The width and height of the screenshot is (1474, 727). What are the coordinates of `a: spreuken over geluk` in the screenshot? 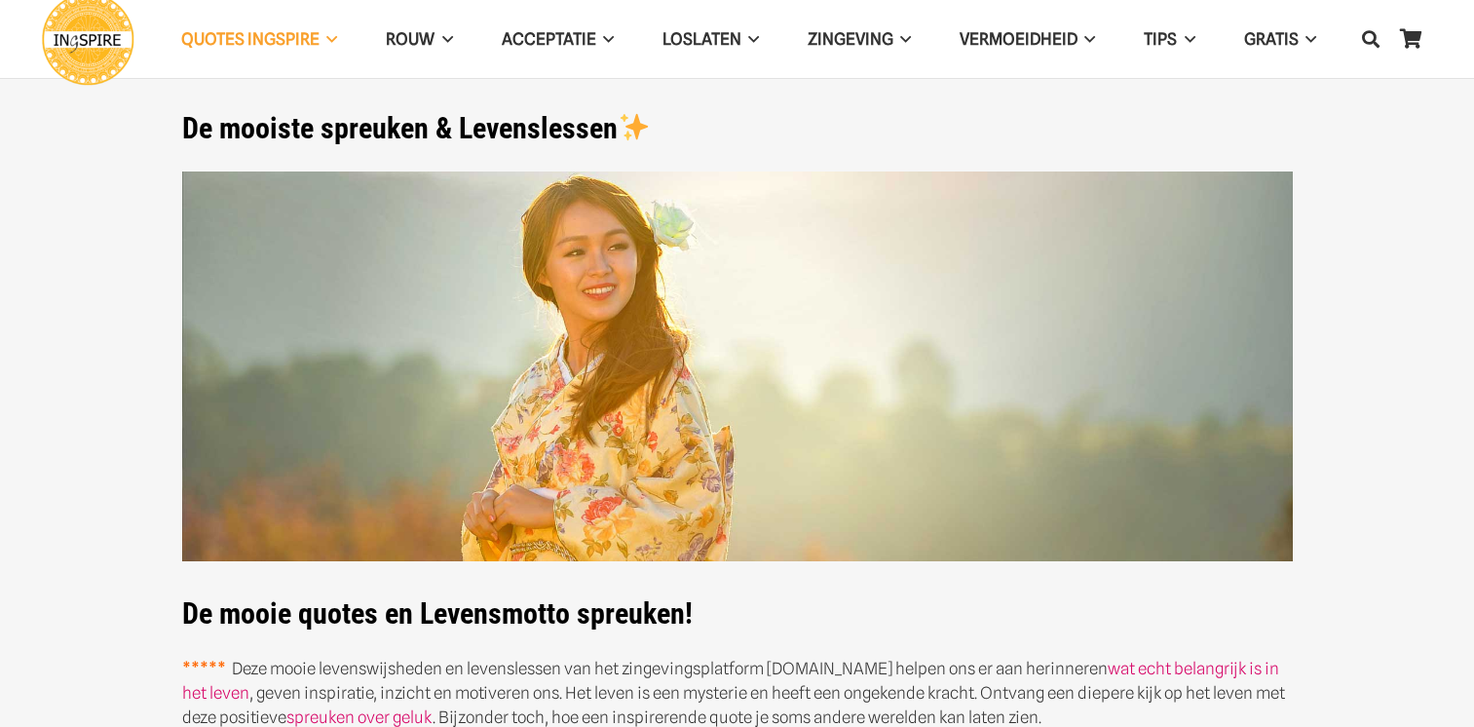 It's located at (360, 717).